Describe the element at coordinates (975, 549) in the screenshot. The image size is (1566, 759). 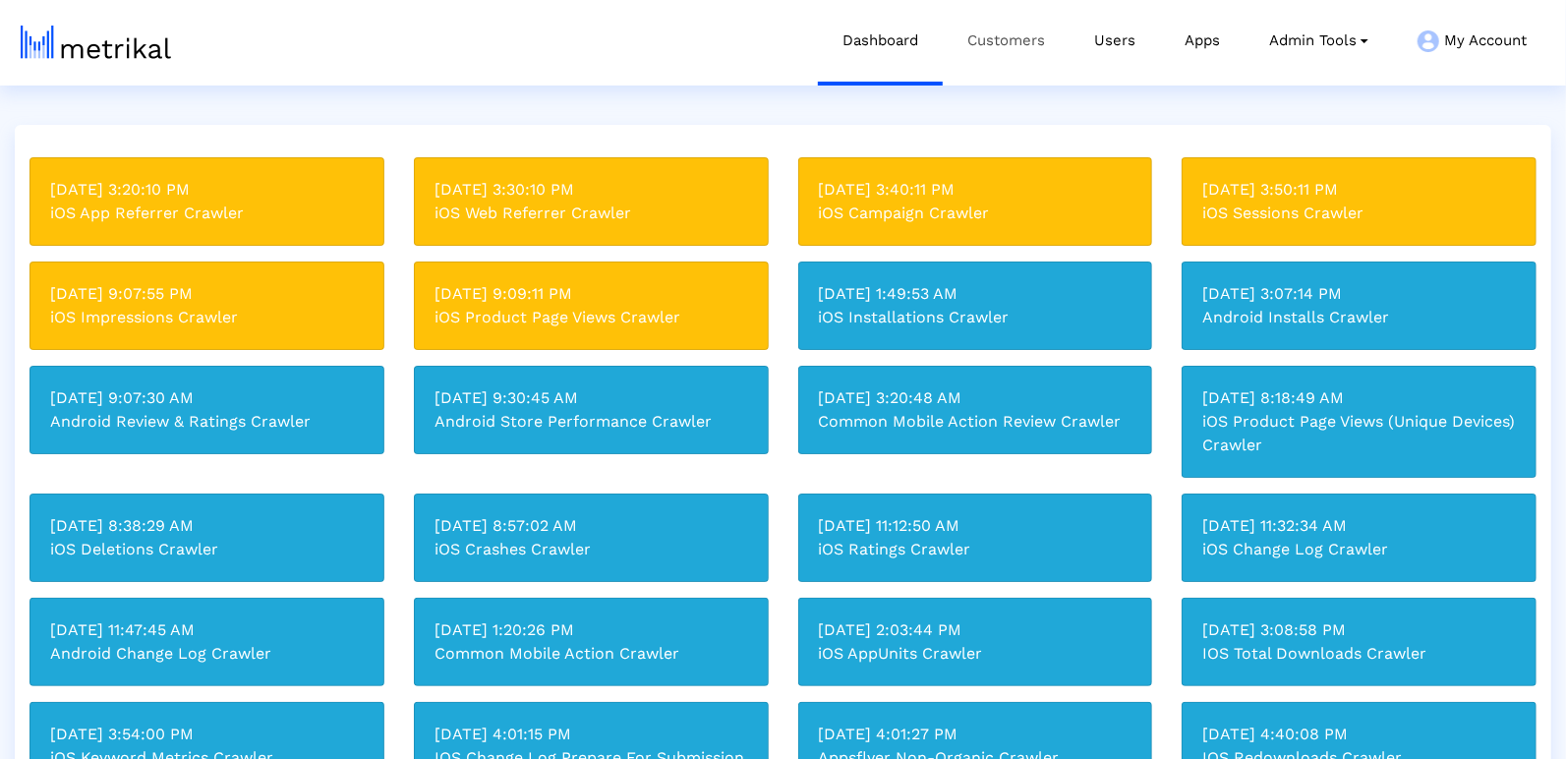
I see `div: iOS Ratings Crawler` at that location.